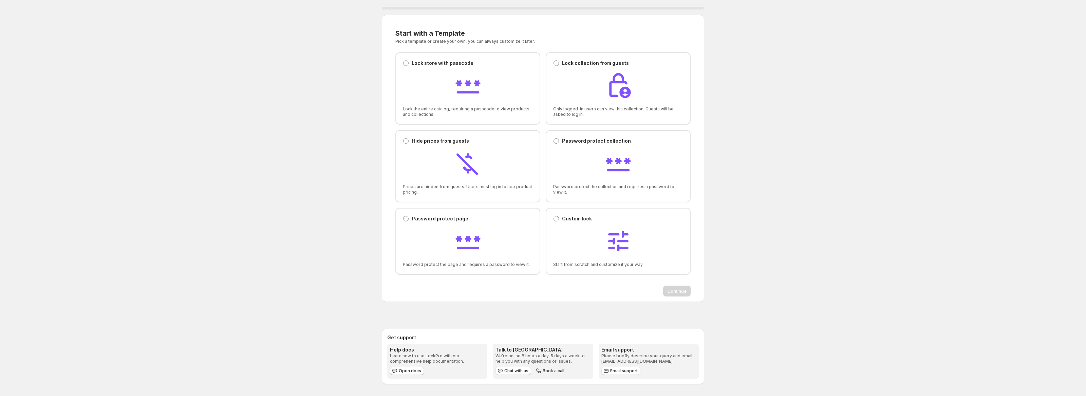 This screenshot has height=396, width=1086. Describe the element at coordinates (649, 350) in the screenshot. I see `h3: Email support` at that location.